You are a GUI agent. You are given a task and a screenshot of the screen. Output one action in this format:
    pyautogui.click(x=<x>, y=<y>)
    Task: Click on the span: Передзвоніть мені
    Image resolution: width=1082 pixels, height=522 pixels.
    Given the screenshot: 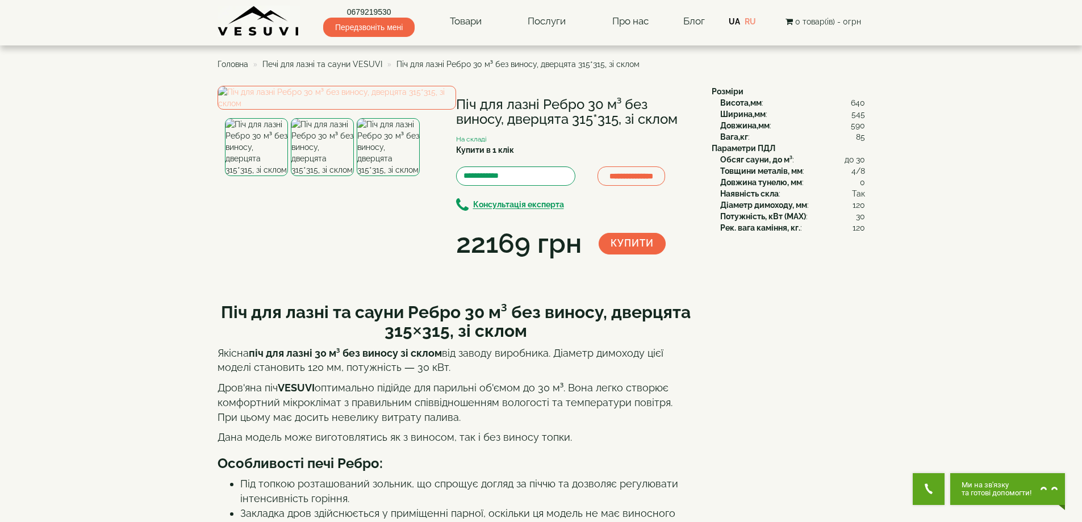 What is the action you would take?
    pyautogui.click(x=369, y=27)
    